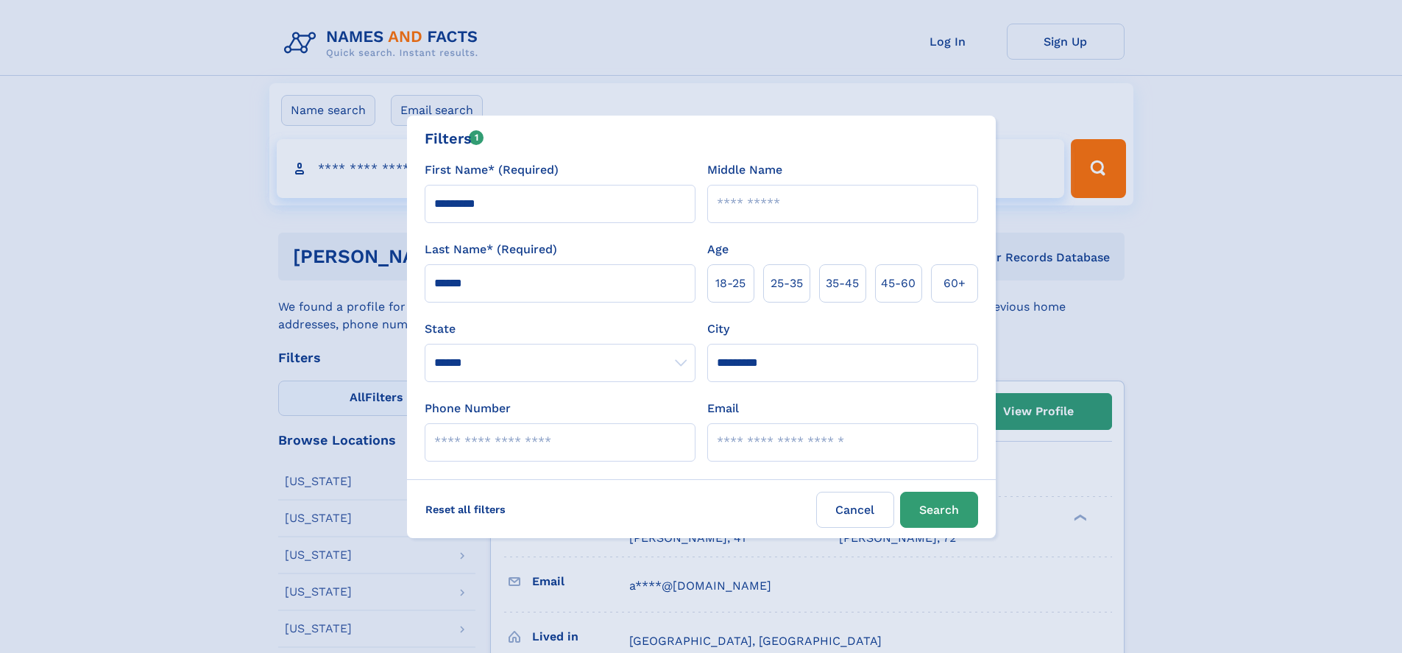 Image resolution: width=1402 pixels, height=653 pixels. Describe the element at coordinates (855, 509) in the screenshot. I see `label: Cancel` at that location.